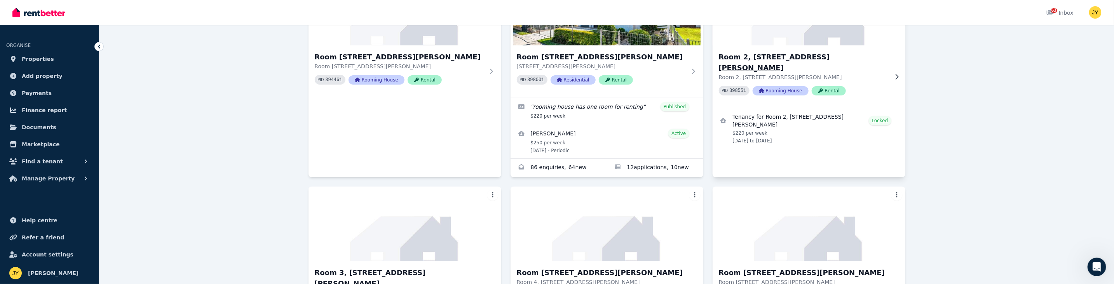  I want to click on button: Upload attachment, so click(40, 228).